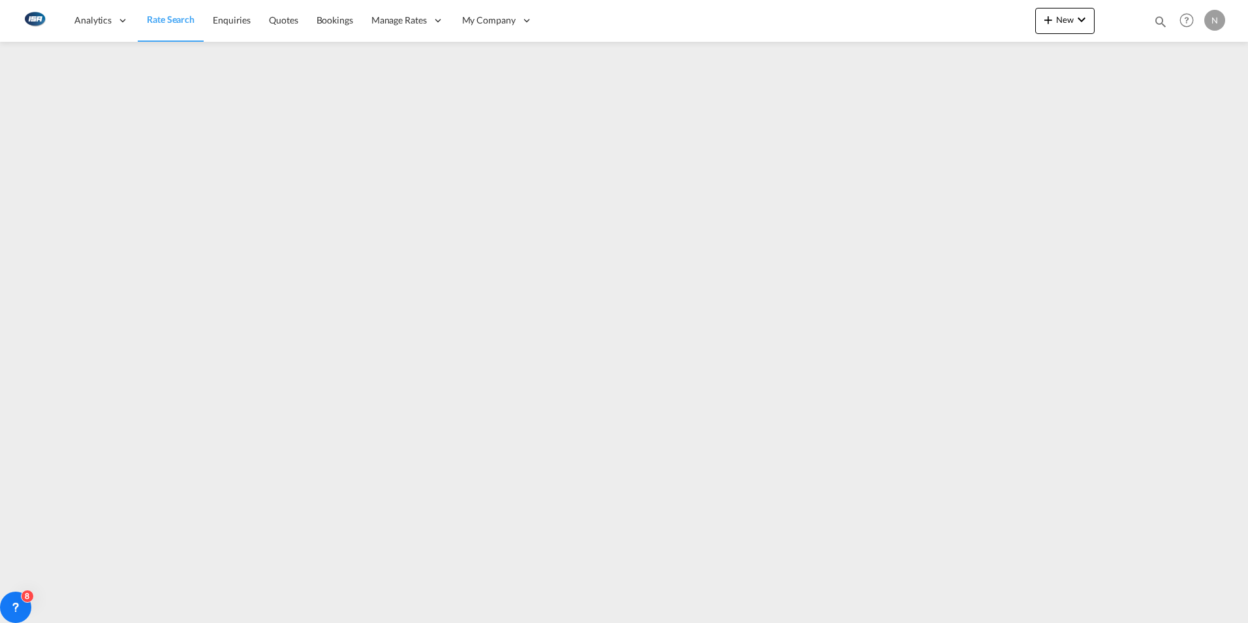 The image size is (1248, 623). I want to click on span: Enquiries, so click(232, 20).